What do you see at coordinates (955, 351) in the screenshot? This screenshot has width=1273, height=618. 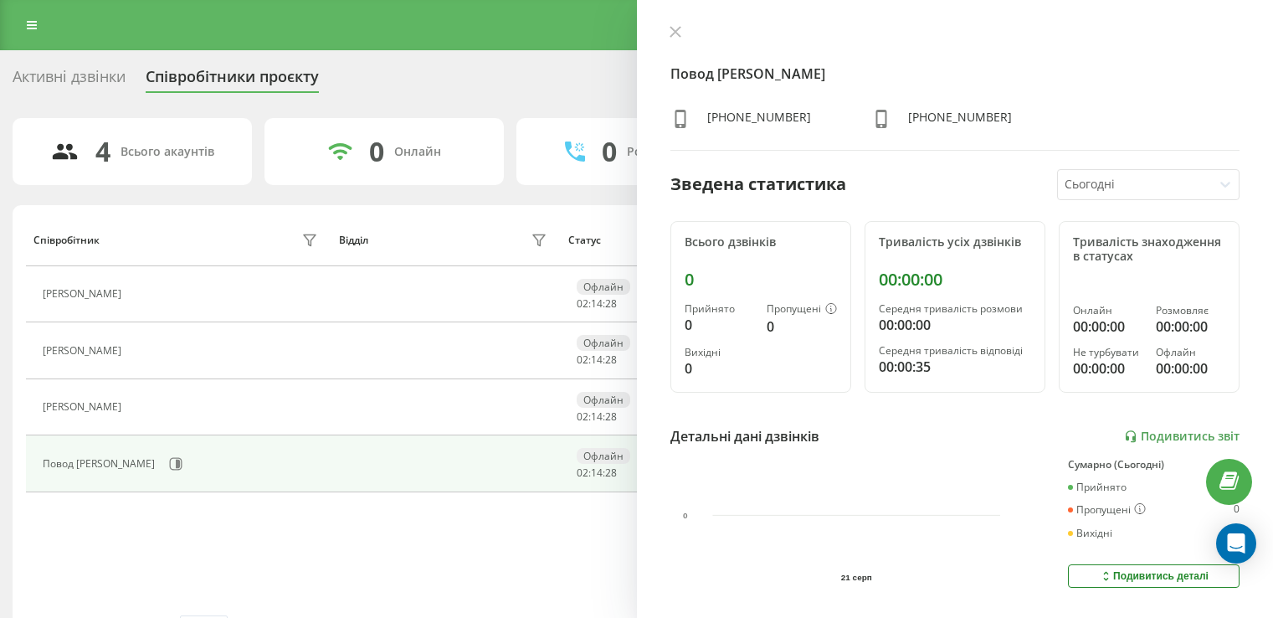 I see `div: Середня тривалість відповіді` at bounding box center [955, 351].